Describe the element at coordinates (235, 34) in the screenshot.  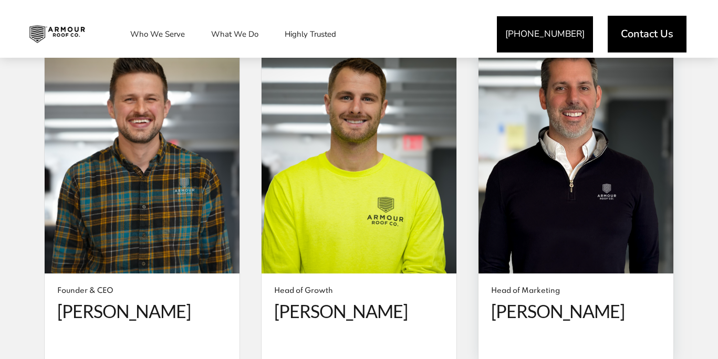
I see `a: What We Do` at that location.